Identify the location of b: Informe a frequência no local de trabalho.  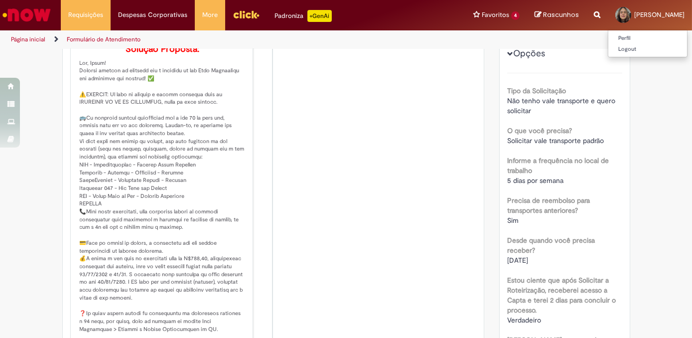
(558, 165).